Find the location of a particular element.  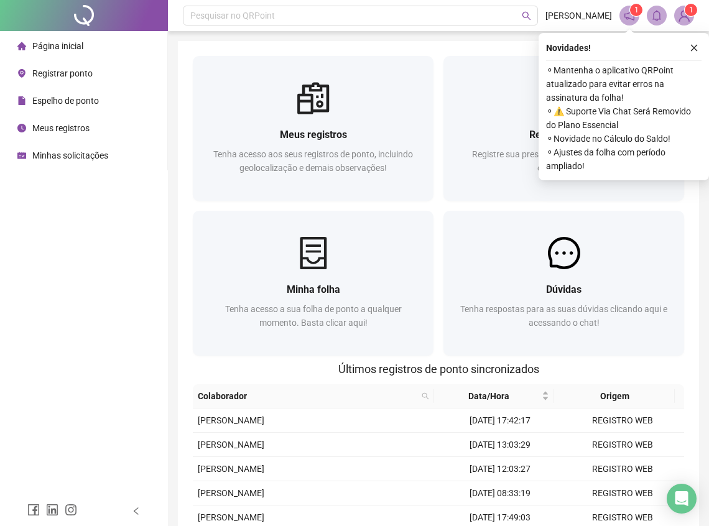

span: Tenha respostas para as suas dúvidas clicando aqui e acessando o chat! is located at coordinates (563, 316).